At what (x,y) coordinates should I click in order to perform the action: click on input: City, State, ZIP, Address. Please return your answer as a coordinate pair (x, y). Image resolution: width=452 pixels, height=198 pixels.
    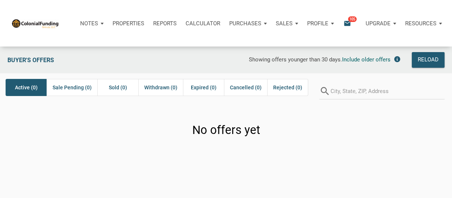
    Looking at the image, I should click on (387, 91).